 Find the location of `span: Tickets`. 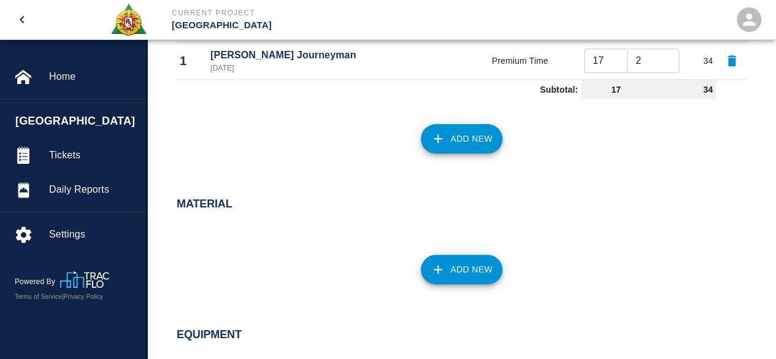

span: Tickets is located at coordinates (93, 155).